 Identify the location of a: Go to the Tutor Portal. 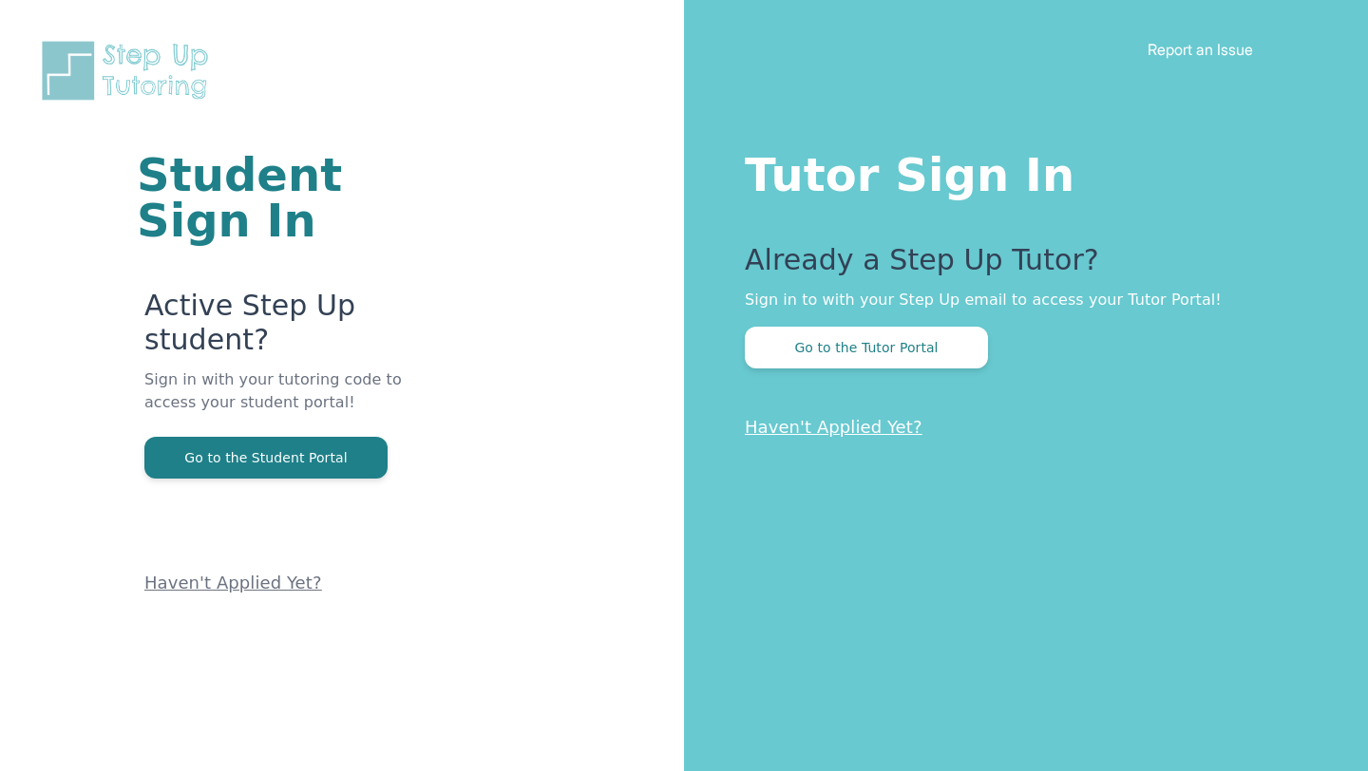
(866, 347).